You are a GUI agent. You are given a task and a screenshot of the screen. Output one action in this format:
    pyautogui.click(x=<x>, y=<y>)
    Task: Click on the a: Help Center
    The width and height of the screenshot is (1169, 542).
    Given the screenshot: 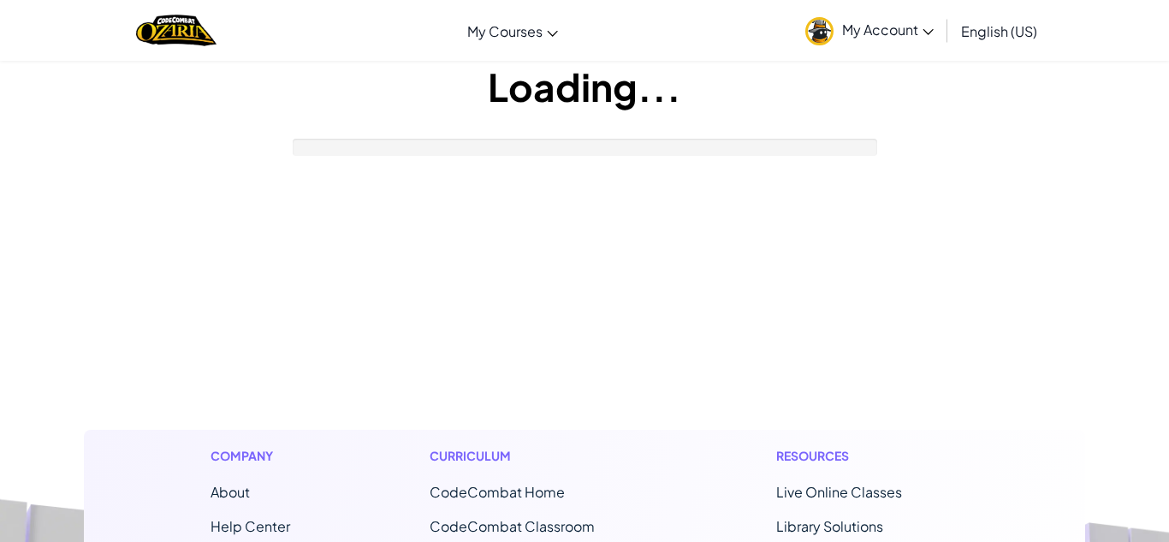 What is the action you would take?
    pyautogui.click(x=250, y=526)
    